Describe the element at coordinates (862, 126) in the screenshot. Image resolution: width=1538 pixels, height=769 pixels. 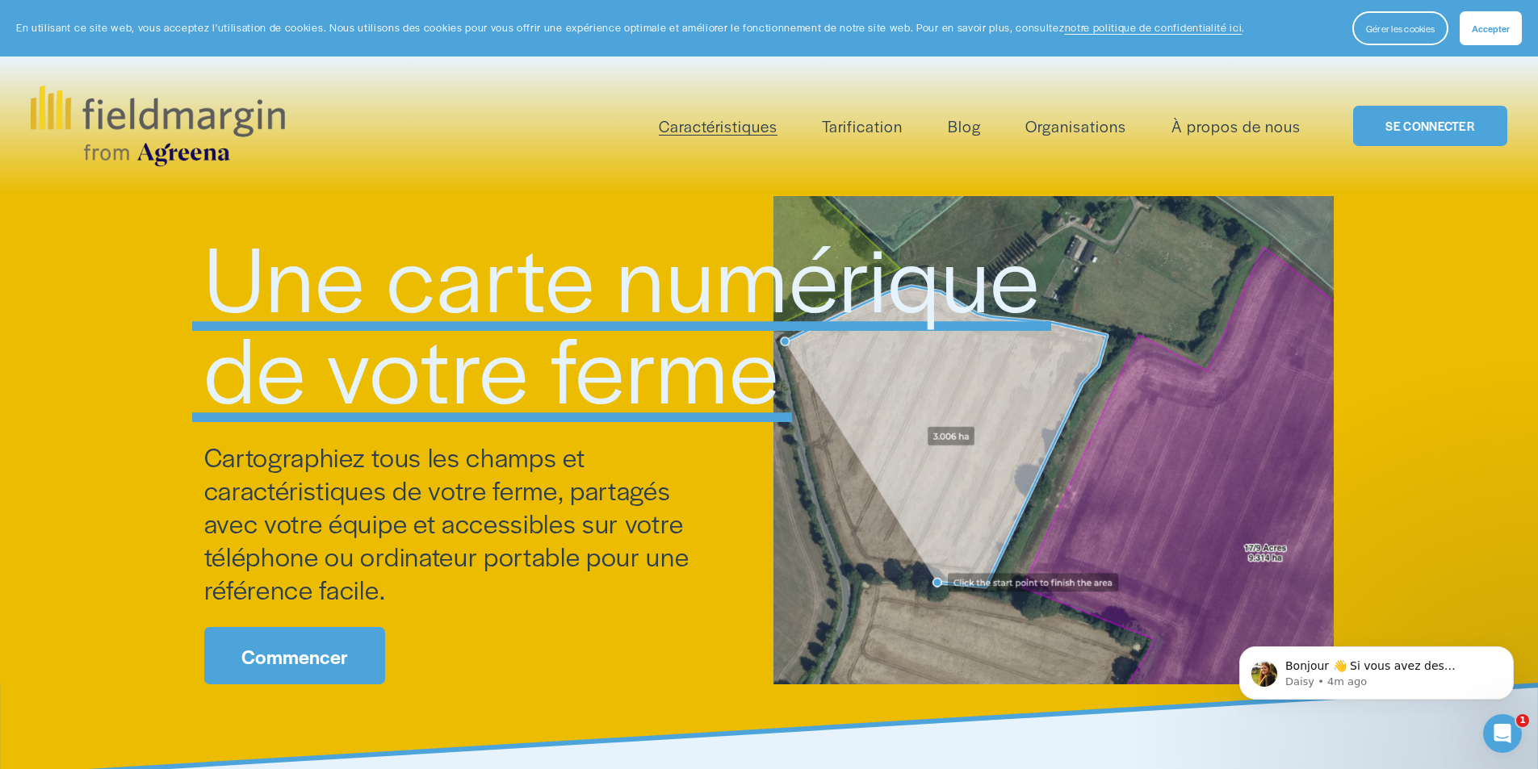
I see `a: Tarification` at that location.